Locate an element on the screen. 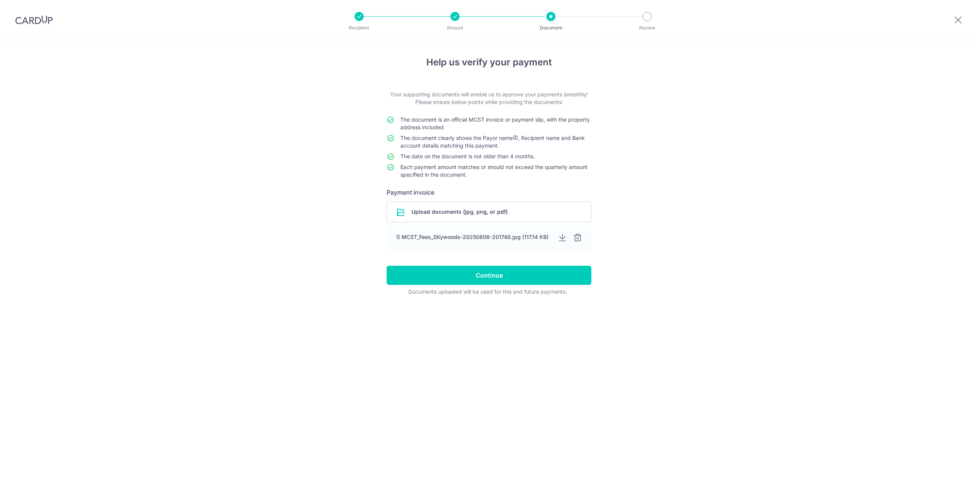 This screenshot has height=499, width=978. div: Documents uploaded will be used for this and future payments. is located at coordinates (488, 292).